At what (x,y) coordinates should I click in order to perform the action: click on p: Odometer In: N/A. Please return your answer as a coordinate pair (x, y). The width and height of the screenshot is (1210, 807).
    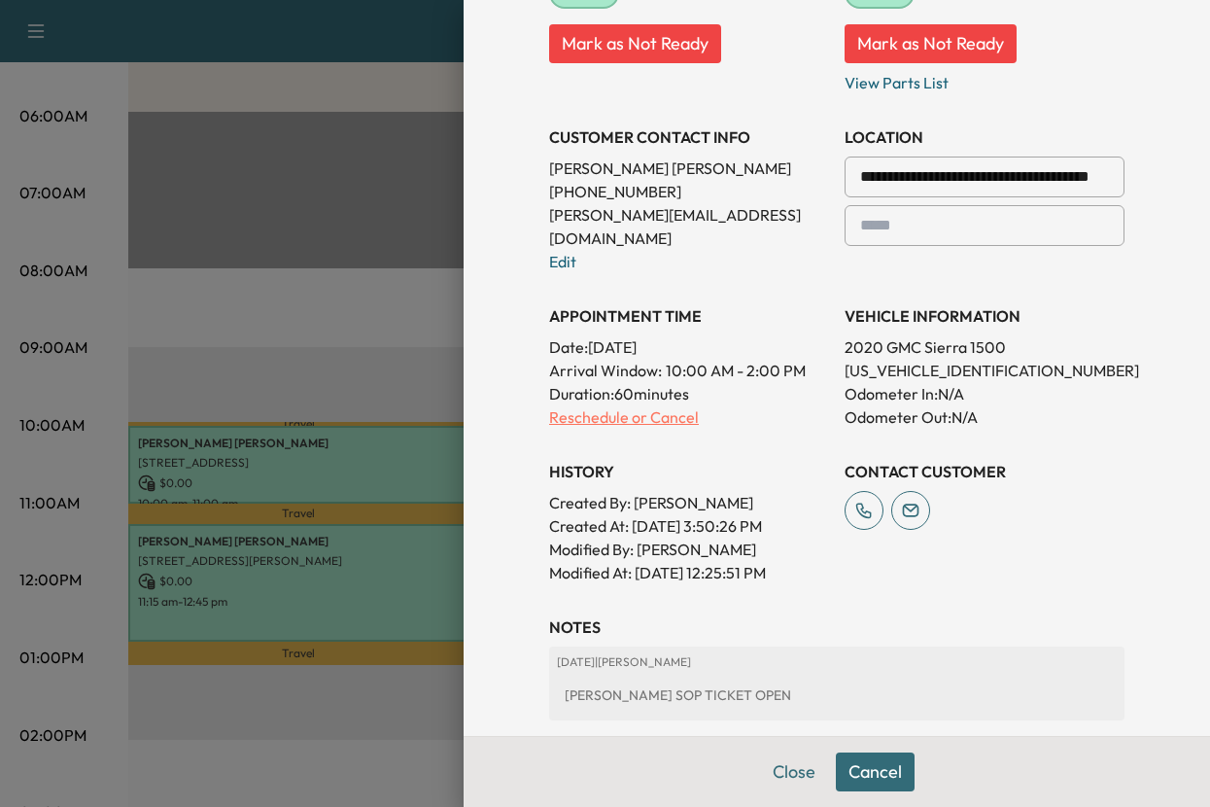
    Looking at the image, I should click on (984, 394).